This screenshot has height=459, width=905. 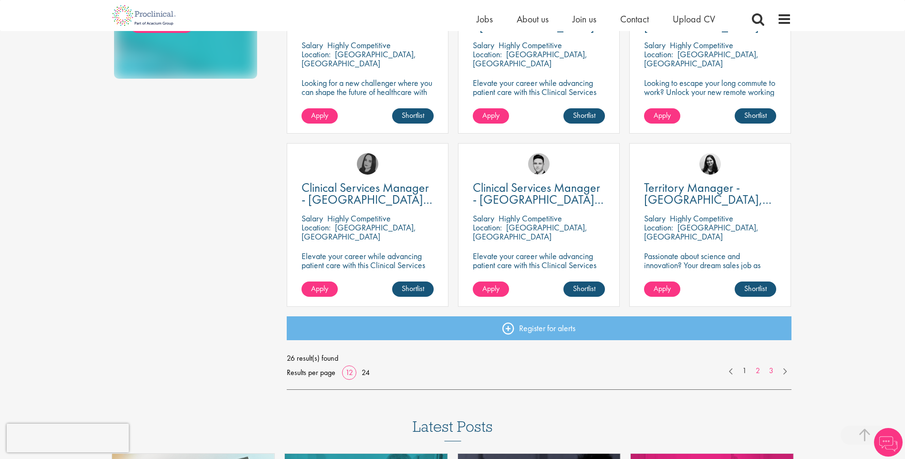 What do you see at coordinates (367, 164) in the screenshot?
I see `img: Anna Klemencic` at bounding box center [367, 164].